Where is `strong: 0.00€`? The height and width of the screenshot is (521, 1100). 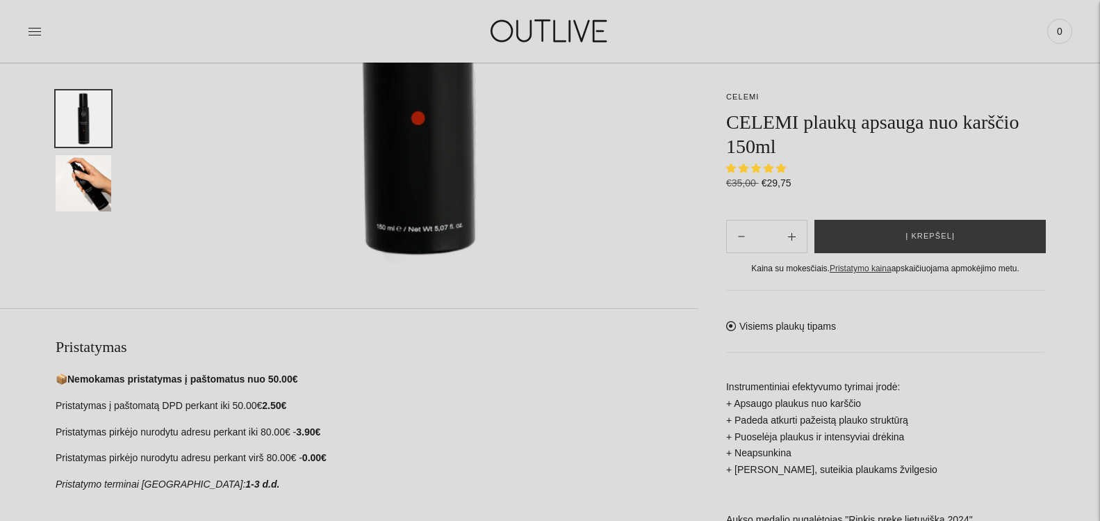 strong: 0.00€ is located at coordinates (314, 457).